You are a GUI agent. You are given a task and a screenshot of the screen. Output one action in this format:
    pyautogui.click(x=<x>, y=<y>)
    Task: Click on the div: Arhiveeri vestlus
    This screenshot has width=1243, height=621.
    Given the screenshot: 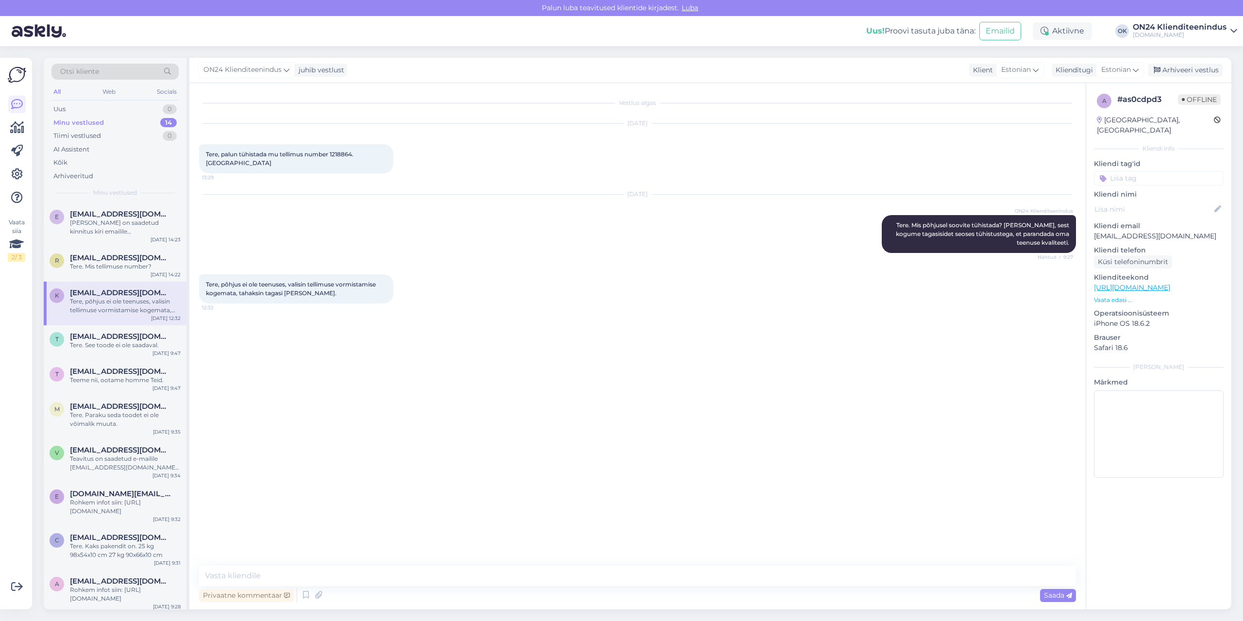 What is the action you would take?
    pyautogui.click(x=1185, y=70)
    